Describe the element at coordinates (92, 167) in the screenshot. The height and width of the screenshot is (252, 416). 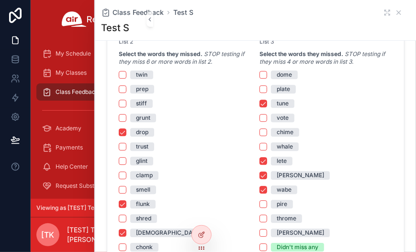
I see `a: Help Center` at that location.